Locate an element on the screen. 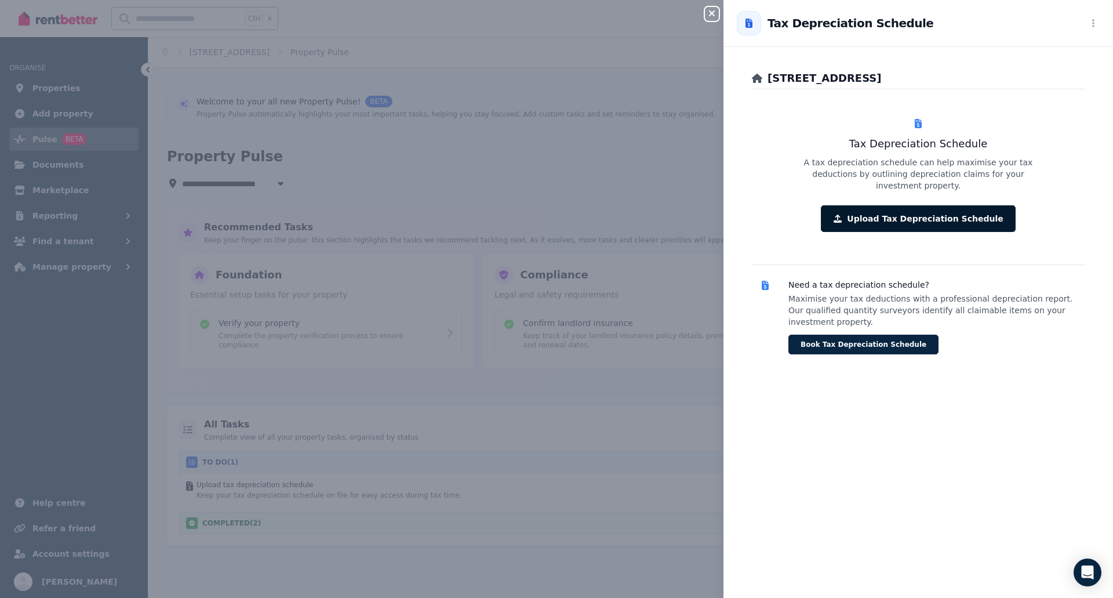  div: Open Intercom Messenger is located at coordinates (1088, 572).